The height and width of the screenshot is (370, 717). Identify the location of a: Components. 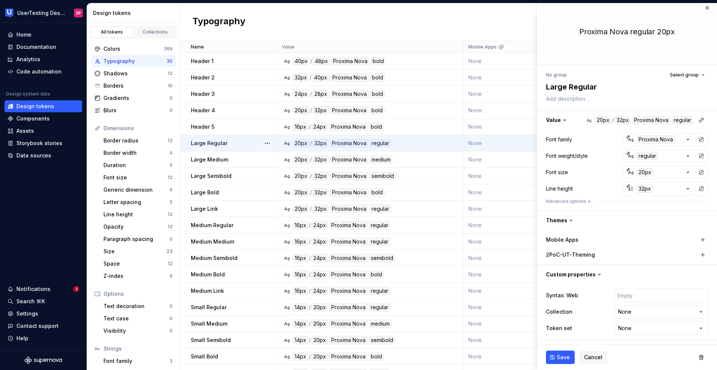
(43, 119).